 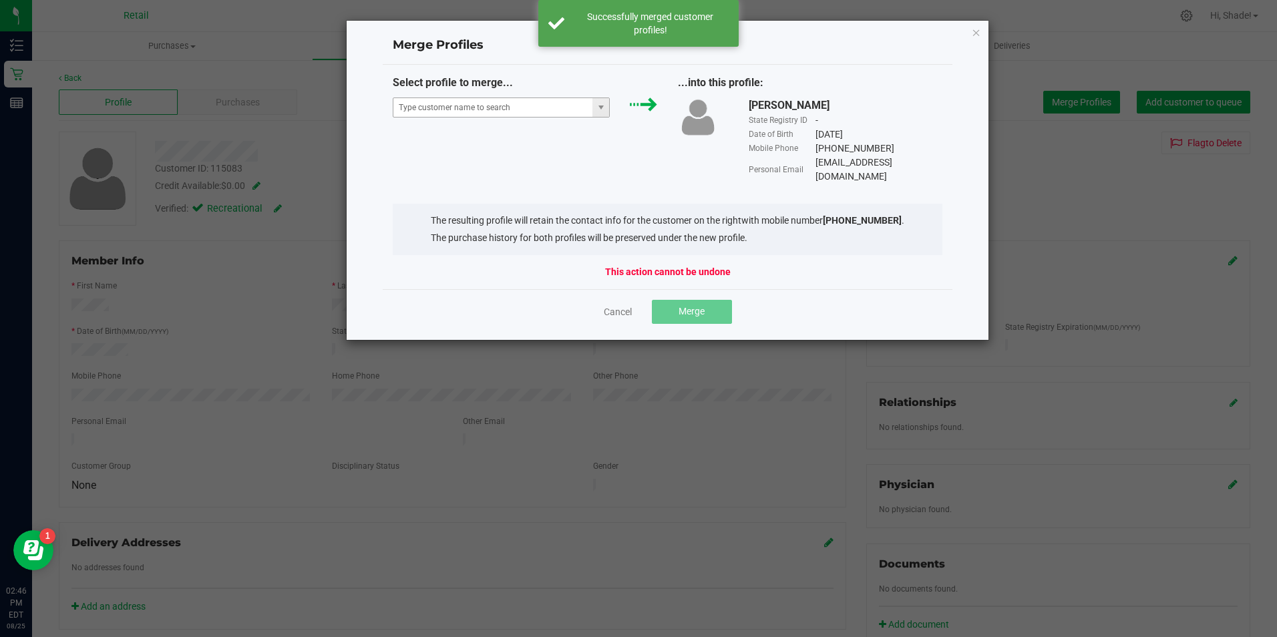 What do you see at coordinates (692, 312) in the screenshot?
I see `button: Merge` at bounding box center [692, 312].